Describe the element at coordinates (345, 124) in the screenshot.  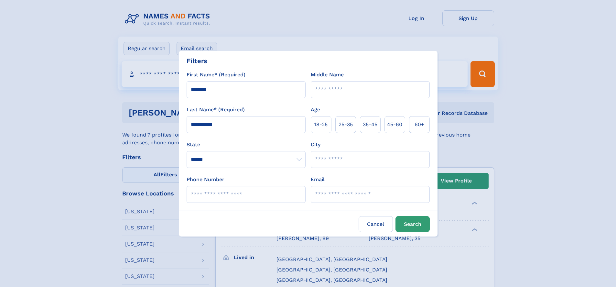
I see `span: 25‑35` at that location.